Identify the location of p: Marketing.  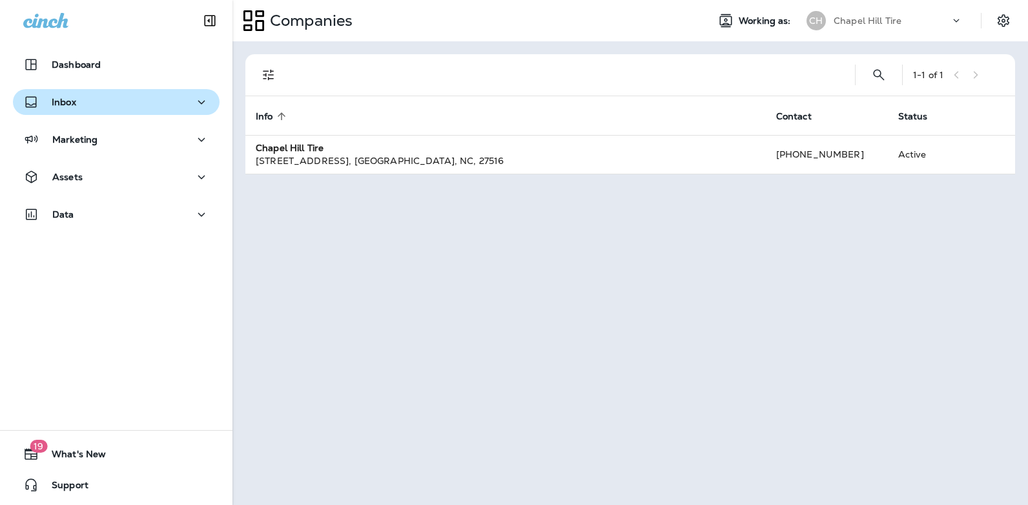
(75, 140).